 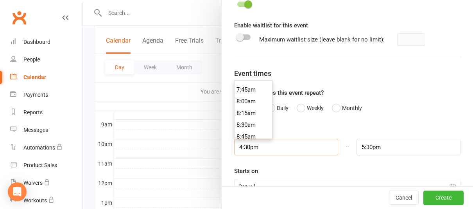 What do you see at coordinates (443, 198) in the screenshot?
I see `button: Create` at bounding box center [443, 198].